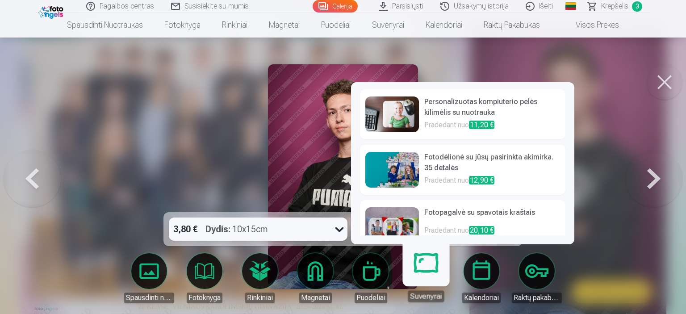 Image resolution: width=686 pixels, height=314 pixels. What do you see at coordinates (462, 114) in the screenshot?
I see `a: Personalizuotas kompiuterio pelės kilimėlis su nuotraukaPradedant nuo11,20 €` at bounding box center [462, 114].